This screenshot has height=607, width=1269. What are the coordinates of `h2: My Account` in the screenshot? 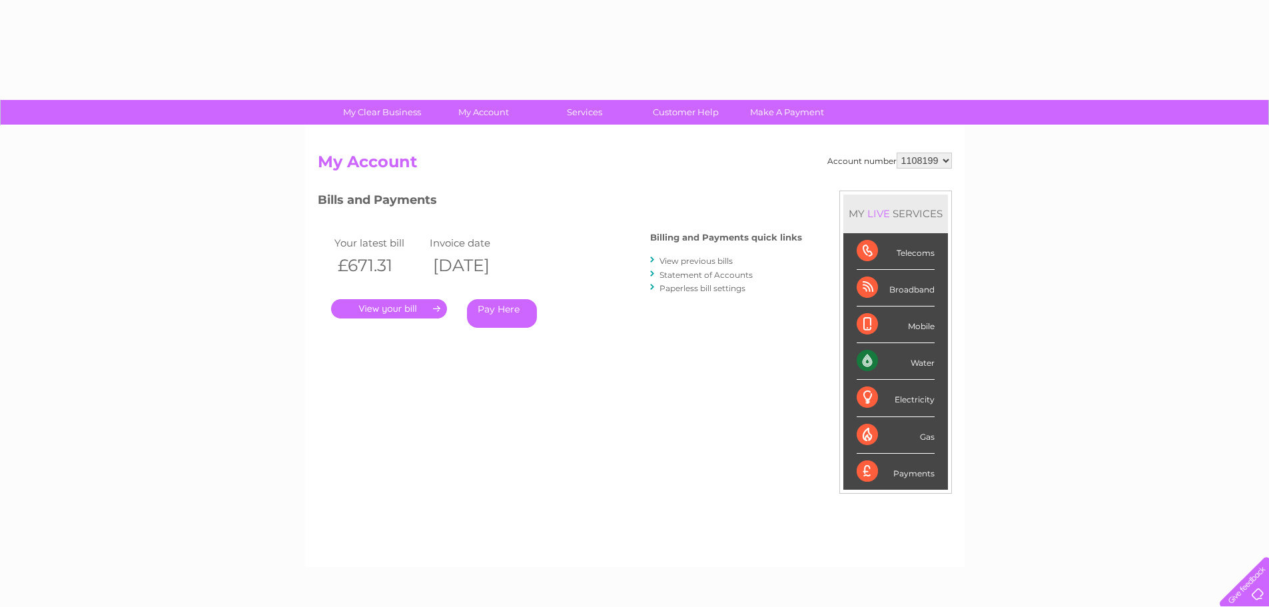 It's located at (635, 165).